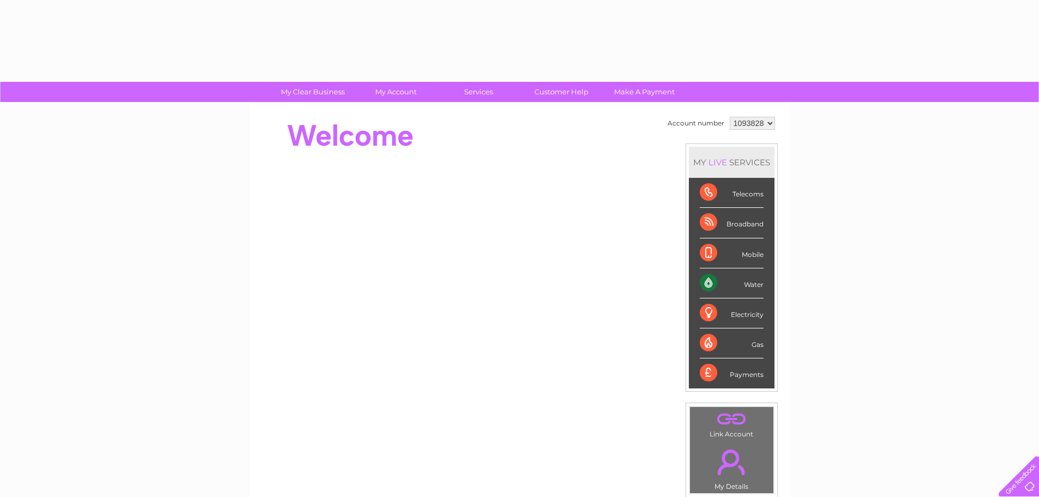 Image resolution: width=1039 pixels, height=497 pixels. What do you see at coordinates (732, 343) in the screenshot?
I see `div: Gas` at bounding box center [732, 343].